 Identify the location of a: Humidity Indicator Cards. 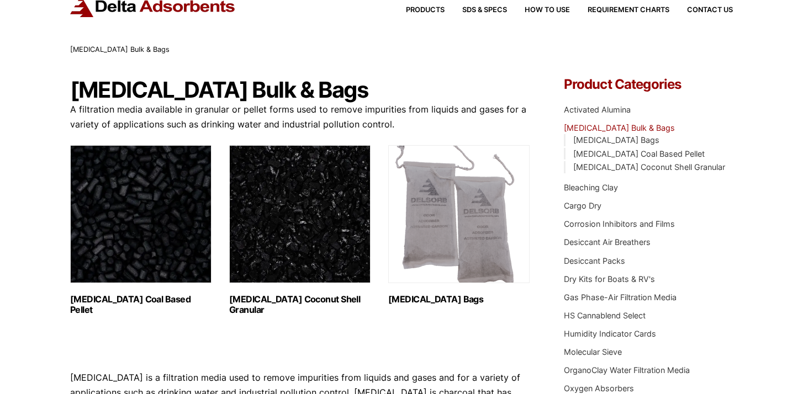
(610, 333).